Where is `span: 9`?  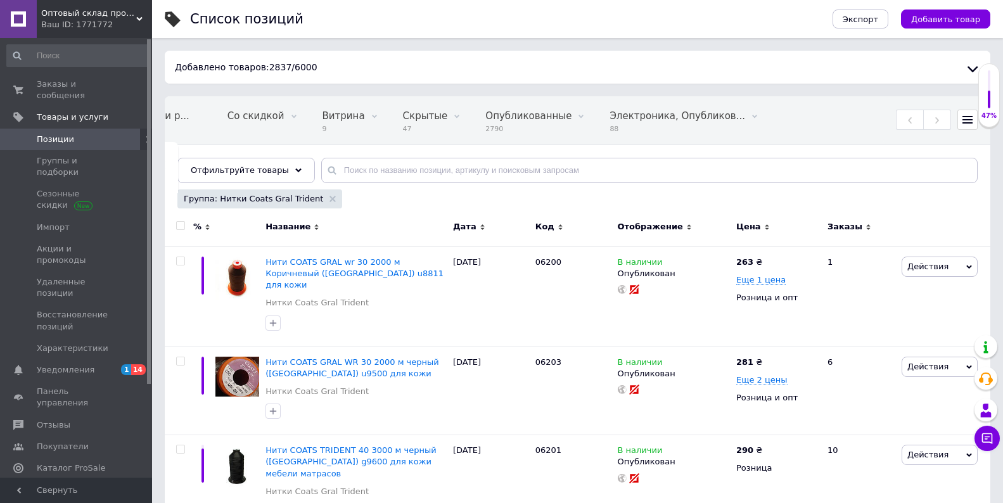
span: 9 is located at coordinates (343, 129).